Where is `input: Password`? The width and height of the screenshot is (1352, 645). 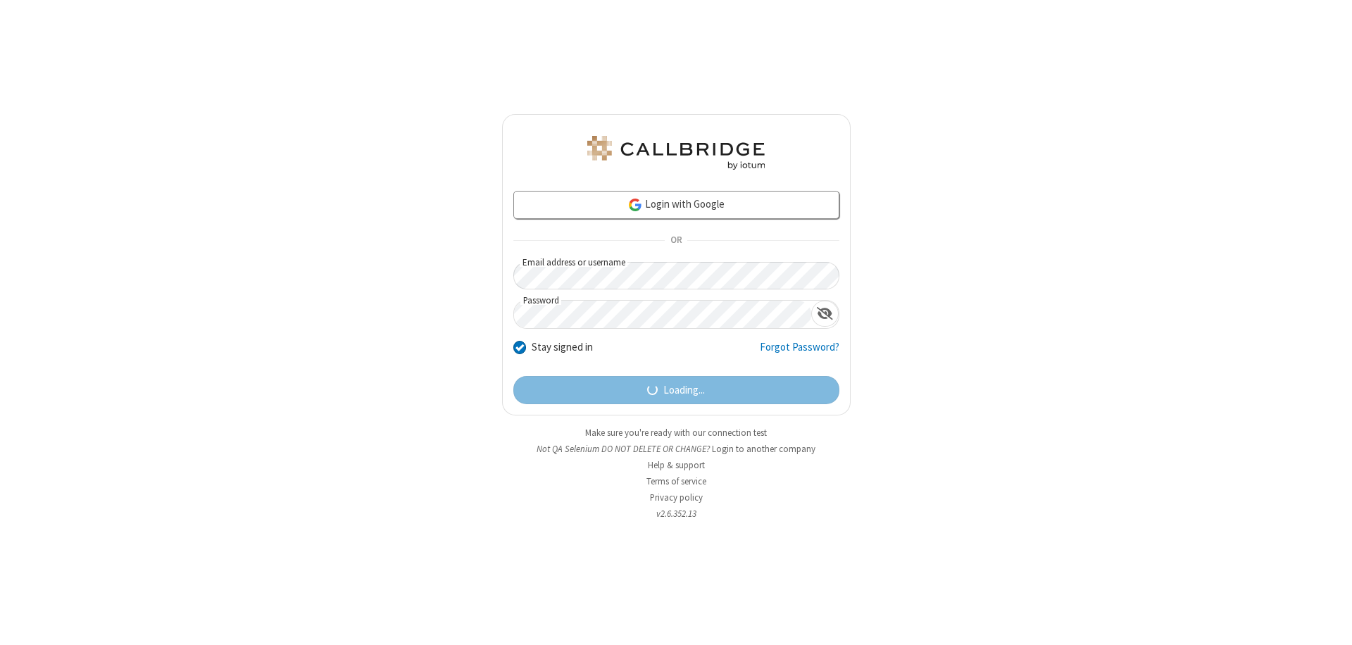 input: Password is located at coordinates (662, 314).